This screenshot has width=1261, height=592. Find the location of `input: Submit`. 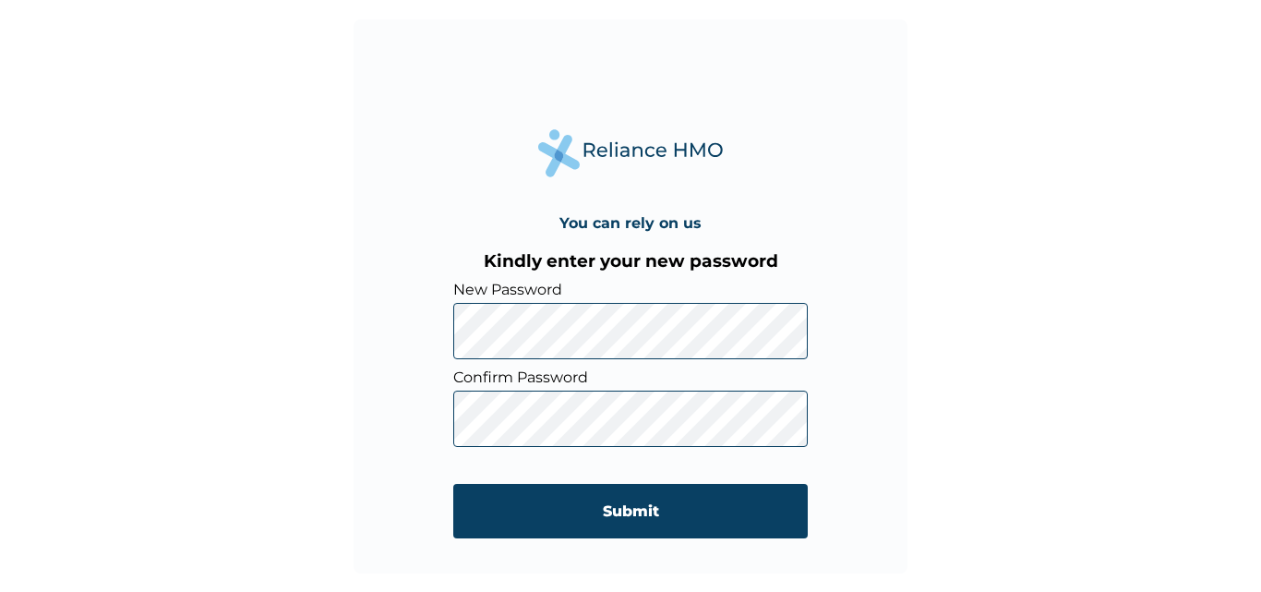

input: Submit is located at coordinates (631, 511).